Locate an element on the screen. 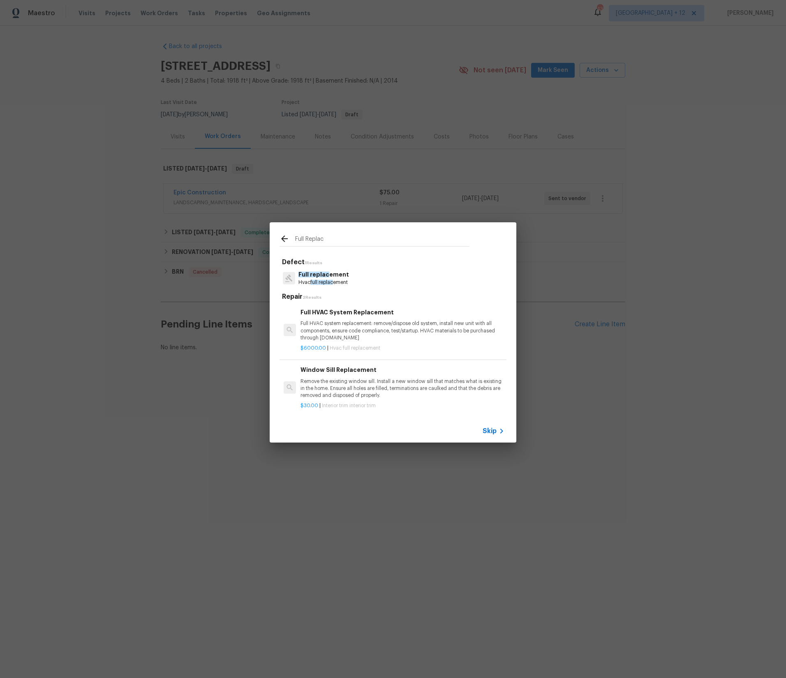  span: Skip is located at coordinates (489, 431).